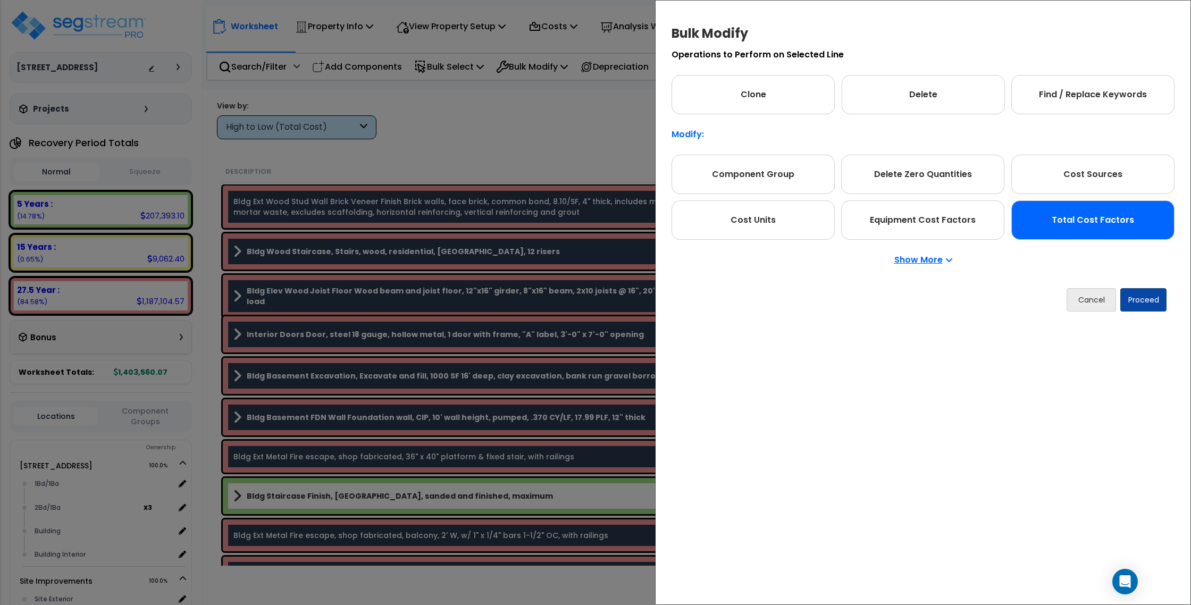 Image resolution: width=1191 pixels, height=605 pixels. What do you see at coordinates (1143, 300) in the screenshot?
I see `button: Proceed` at bounding box center [1143, 300].